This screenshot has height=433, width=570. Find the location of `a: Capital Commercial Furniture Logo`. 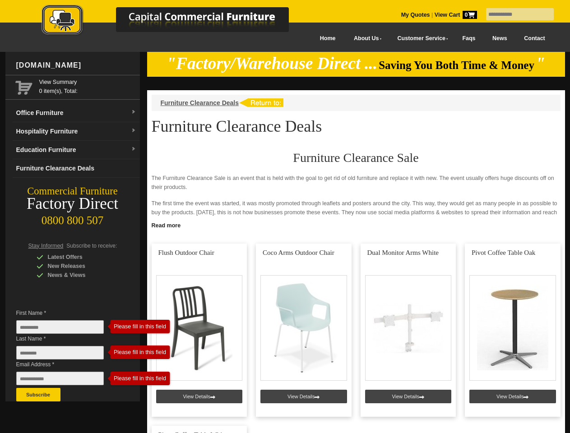

a: Capital Commercial Furniture Logo is located at coordinates (175, 22).